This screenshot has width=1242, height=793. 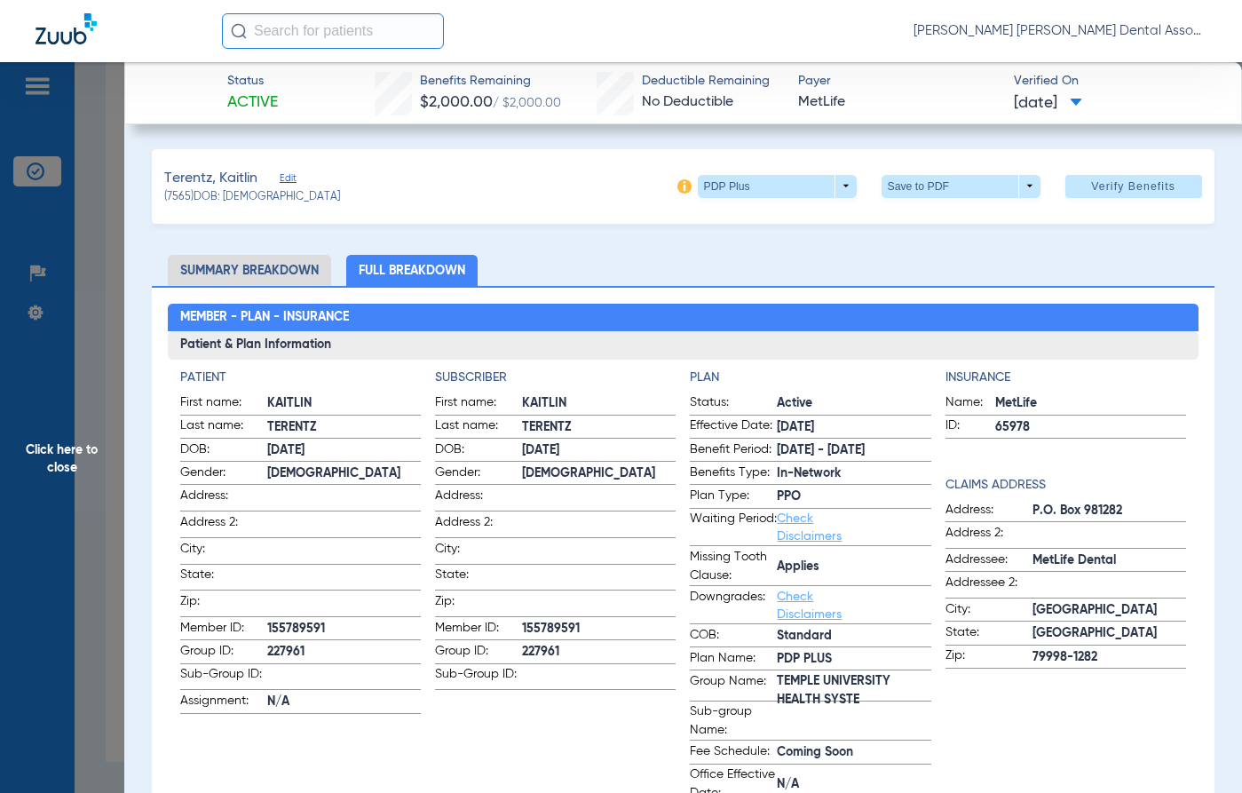 What do you see at coordinates (733, 474) in the screenshot?
I see `span: Benefits Type:` at bounding box center [733, 474].